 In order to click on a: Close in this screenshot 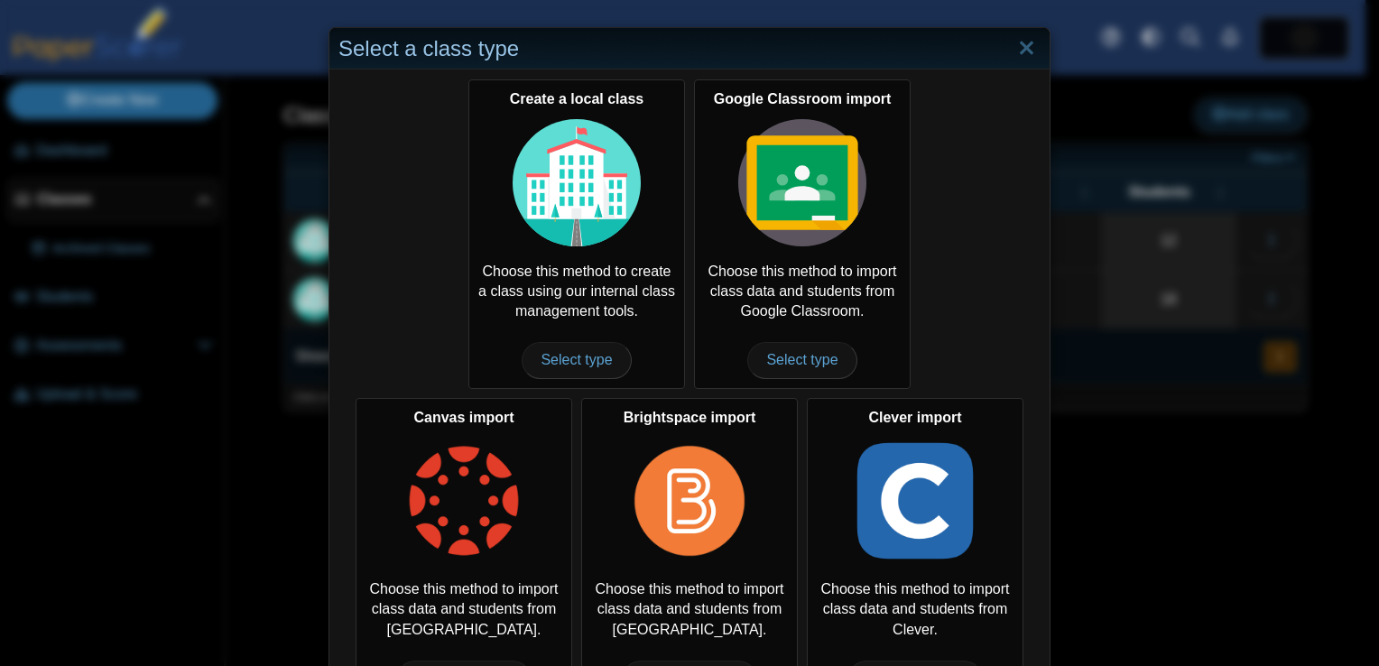, I will do `click(1026, 49)`.